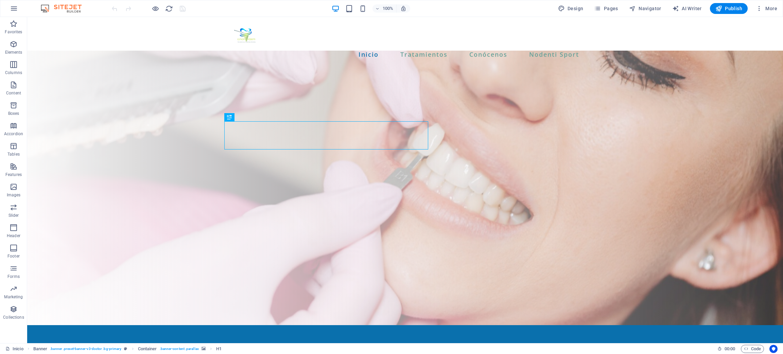  What do you see at coordinates (606, 8) in the screenshot?
I see `span: Pages` at bounding box center [606, 8].